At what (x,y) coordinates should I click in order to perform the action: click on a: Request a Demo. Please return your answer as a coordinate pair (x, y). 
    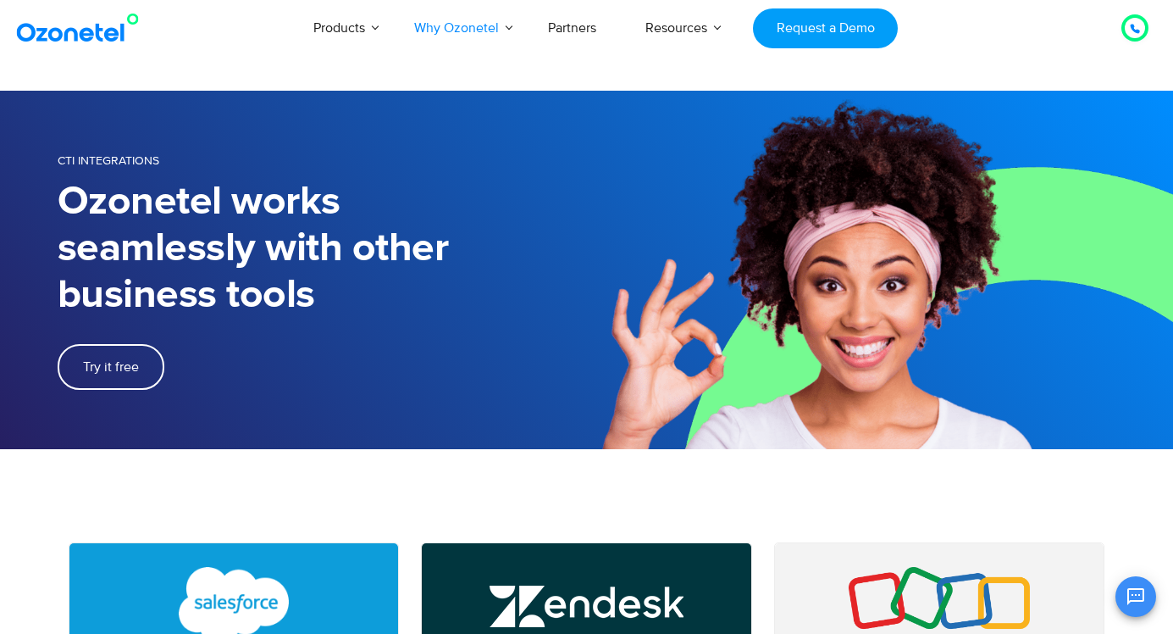
    Looking at the image, I should click on (825, 28).